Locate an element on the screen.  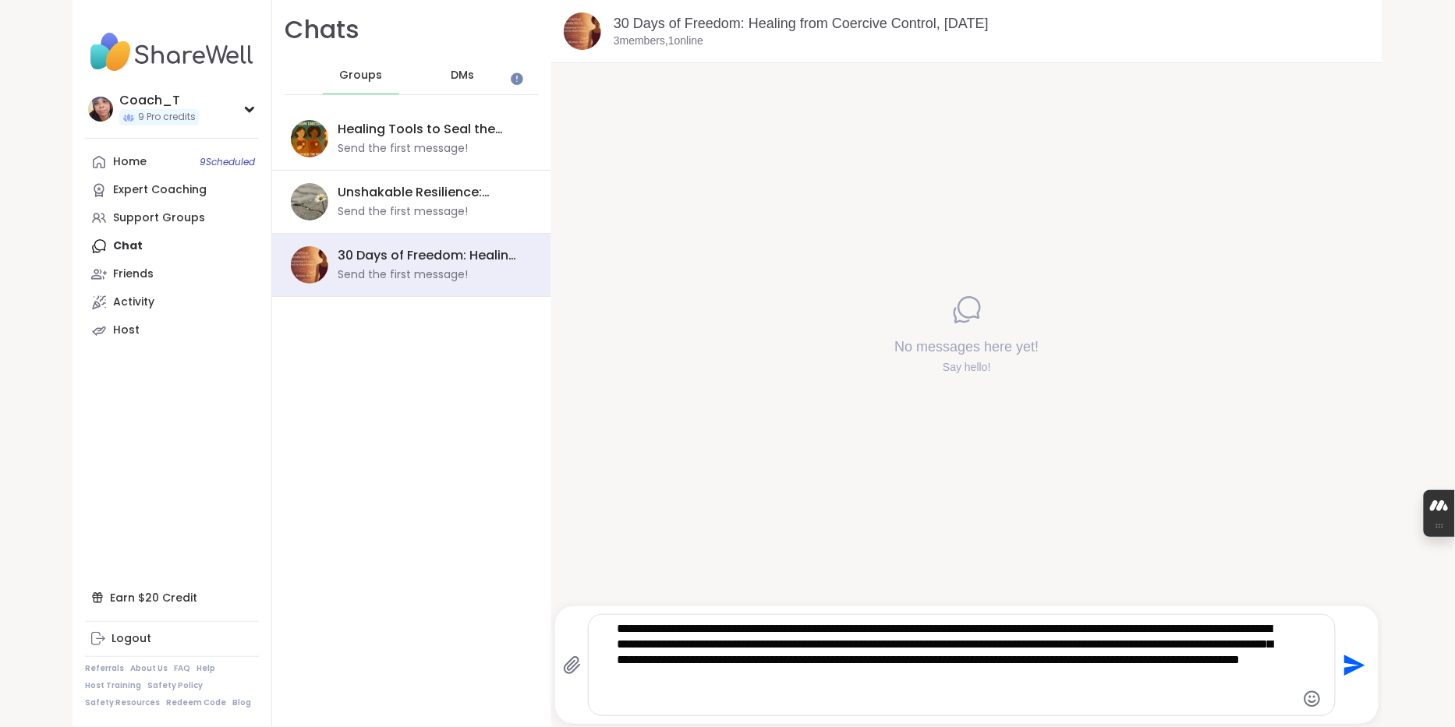
div: Expert Coaching is located at coordinates (160, 190).